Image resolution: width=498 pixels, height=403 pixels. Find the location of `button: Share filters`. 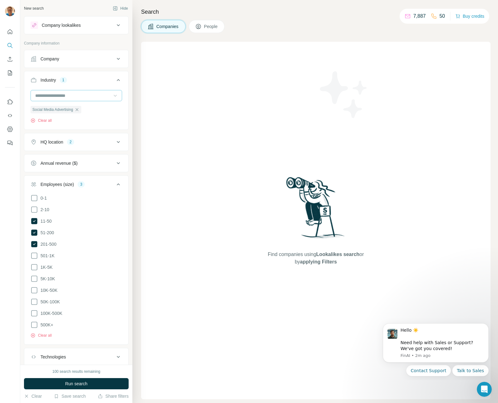

button: Share filters is located at coordinates (113, 396).